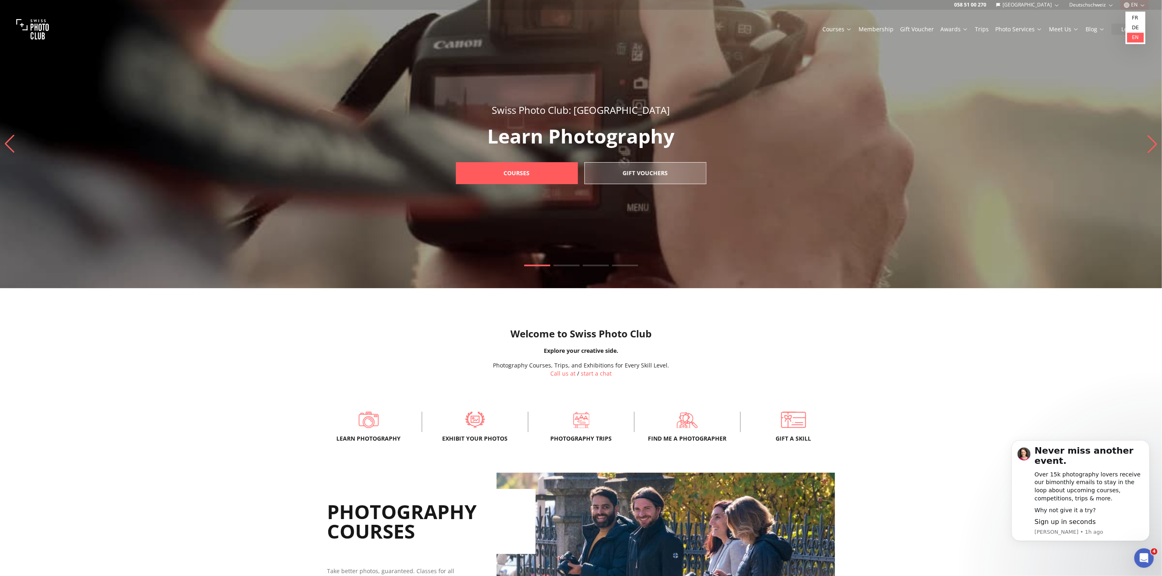  Describe the element at coordinates (793, 439) in the screenshot. I see `span: Gift a skill` at that location.